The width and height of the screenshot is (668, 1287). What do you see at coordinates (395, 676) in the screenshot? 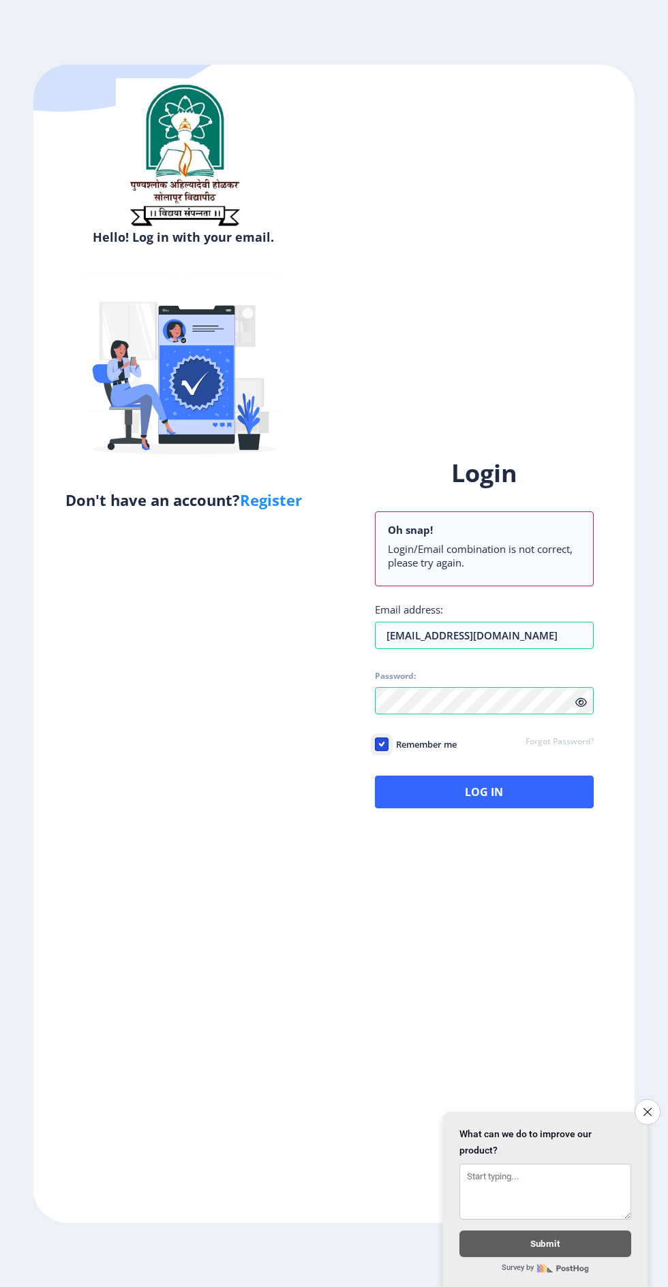
I see `label: Password:` at bounding box center [395, 676].